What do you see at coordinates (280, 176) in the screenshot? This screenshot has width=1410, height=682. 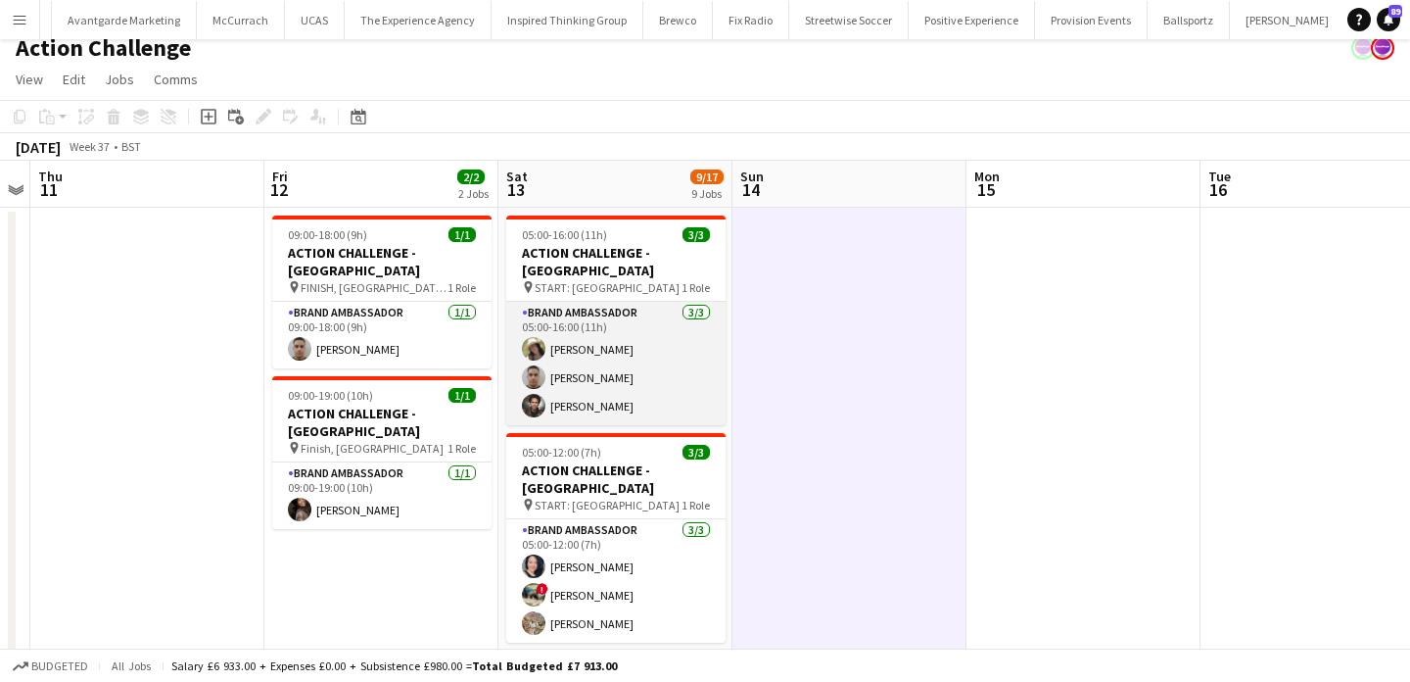 I see `span: Fri` at bounding box center [280, 176].